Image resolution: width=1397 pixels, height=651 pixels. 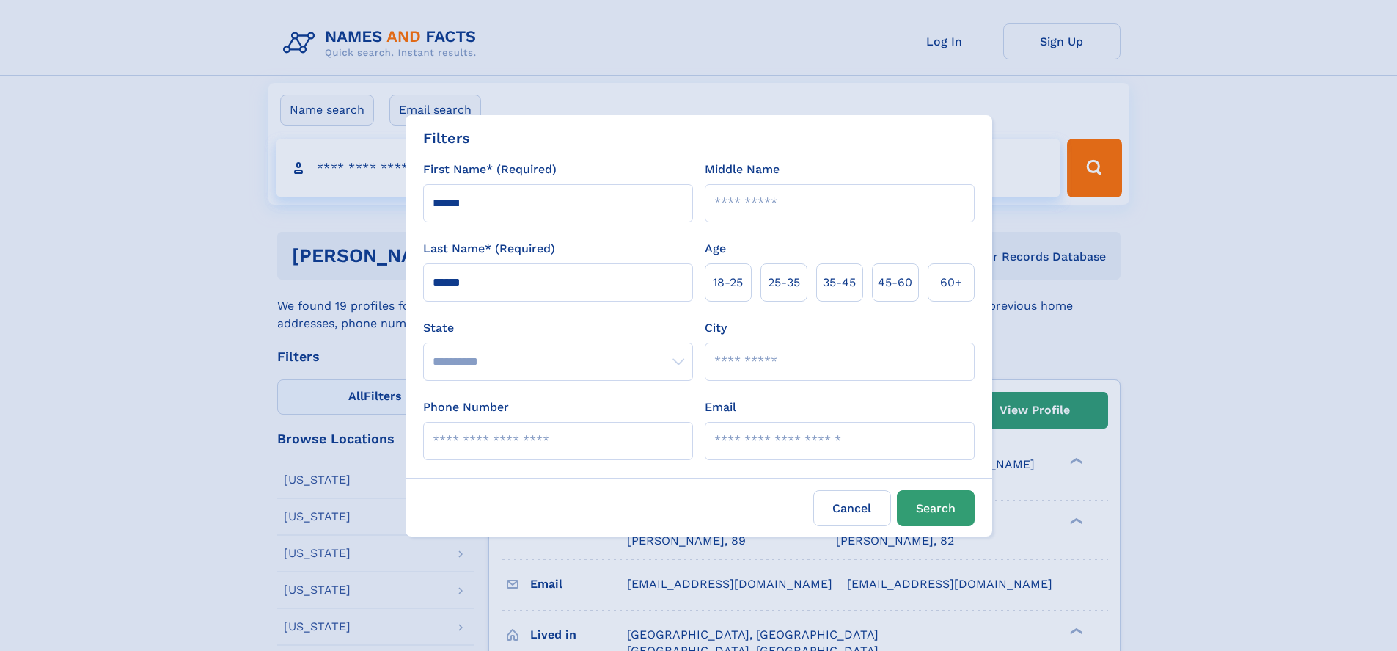 What do you see at coordinates (447, 138) in the screenshot?
I see `div: Filters` at bounding box center [447, 138].